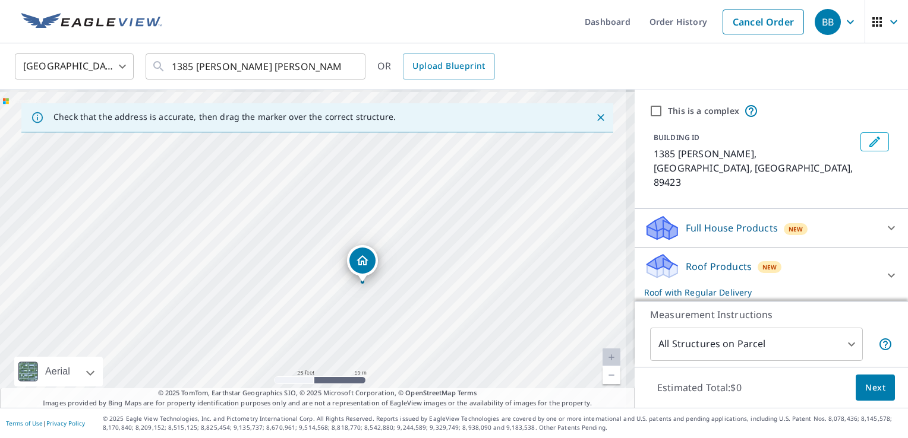 The height and width of the screenshot is (438, 908). I want to click on a: Cancel Order, so click(763, 22).